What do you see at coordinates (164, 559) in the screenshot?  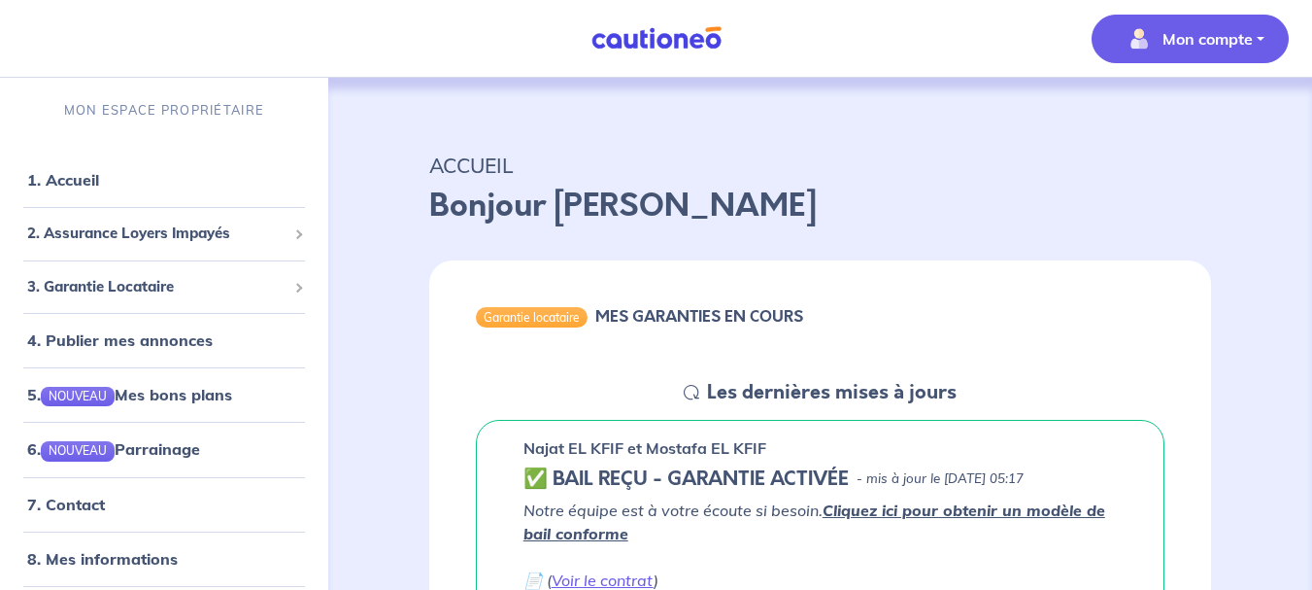 I see `div: 8. Mes informations` at bounding box center [164, 559].